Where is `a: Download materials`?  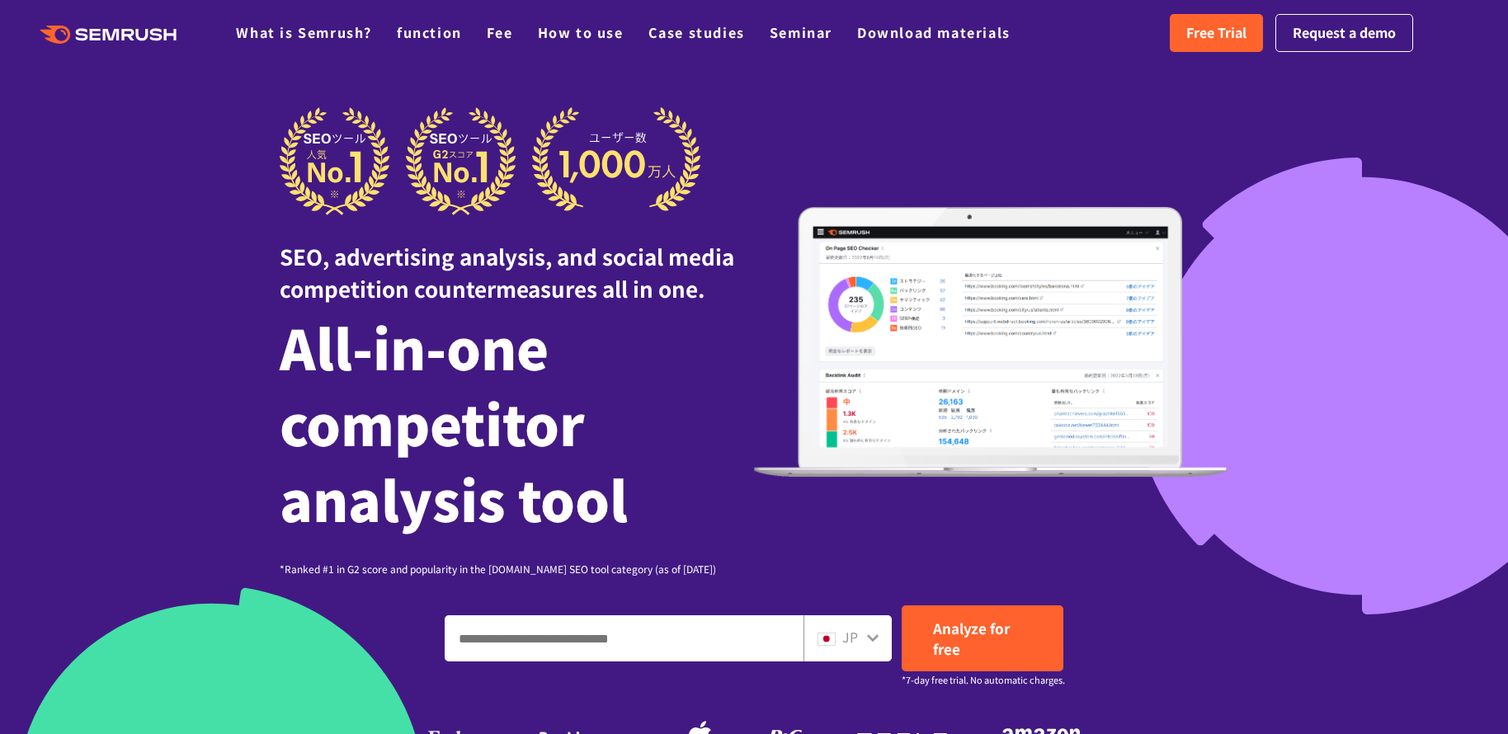 a: Download materials is located at coordinates (934, 32).